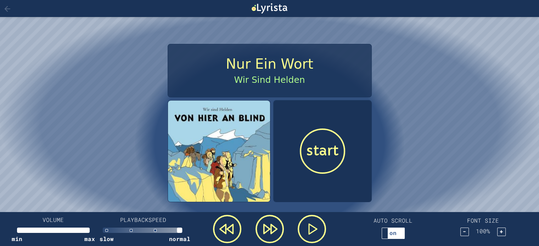  Describe the element at coordinates (90, 239) in the screenshot. I see `span: max` at that location.